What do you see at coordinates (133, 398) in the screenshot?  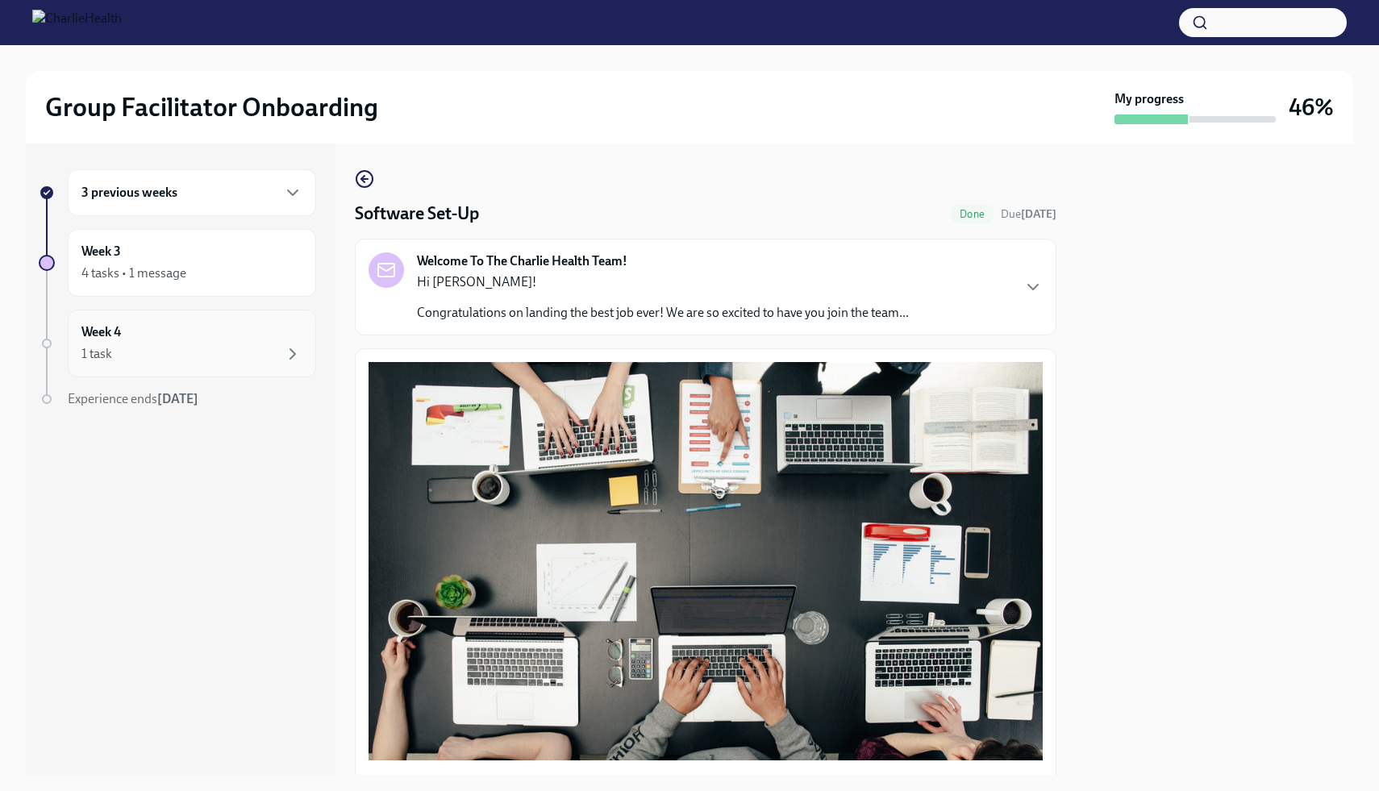 I see `span: Experience ends` at bounding box center [133, 398].